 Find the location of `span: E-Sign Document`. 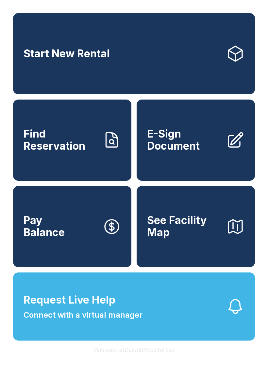

span: E-Sign Document is located at coordinates (184, 140).